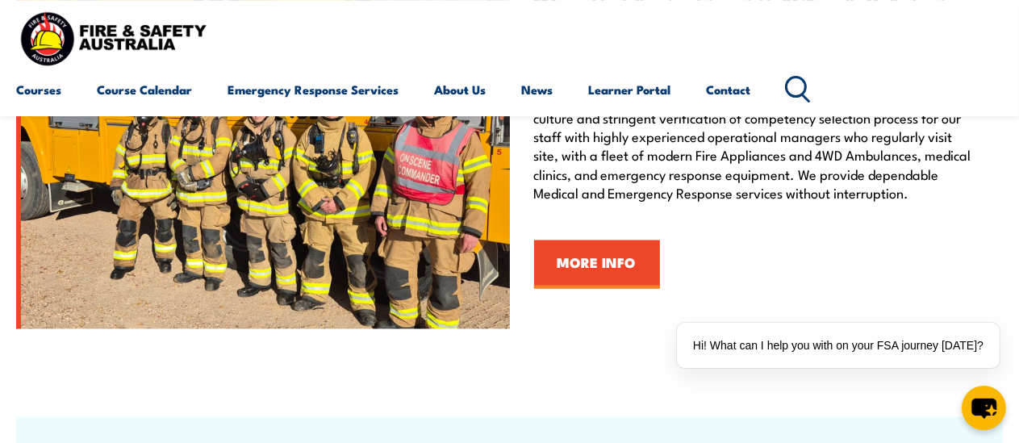 This screenshot has width=1019, height=443. Describe the element at coordinates (313, 90) in the screenshot. I see `a: Emergency Response Services` at that location.